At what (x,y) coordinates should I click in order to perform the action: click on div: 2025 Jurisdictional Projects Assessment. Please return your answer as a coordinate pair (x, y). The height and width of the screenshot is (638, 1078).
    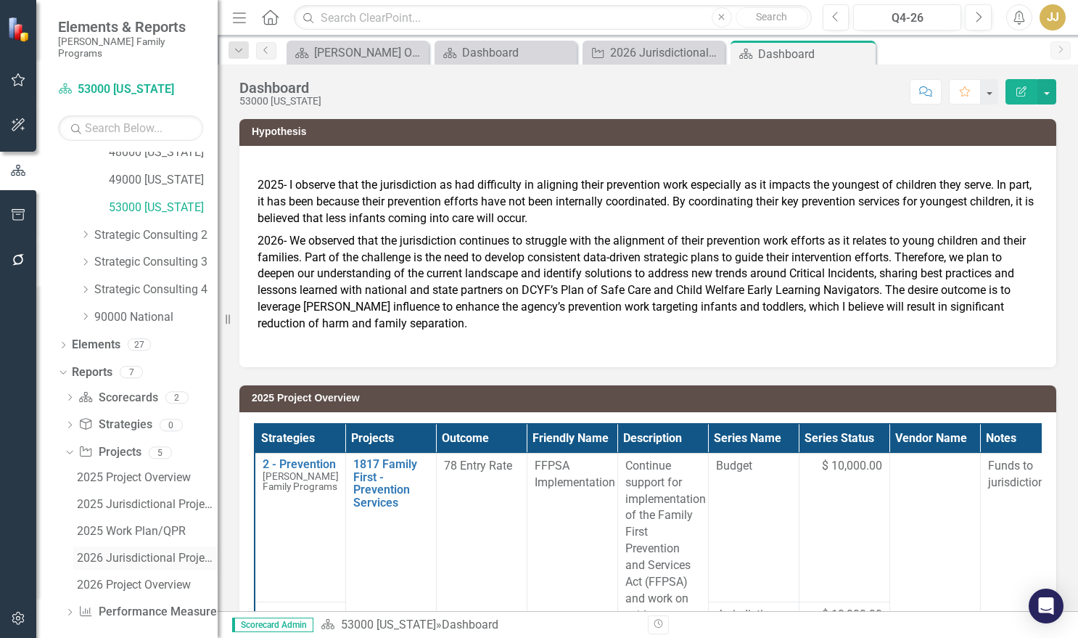
    Looking at the image, I should click on (147, 504).